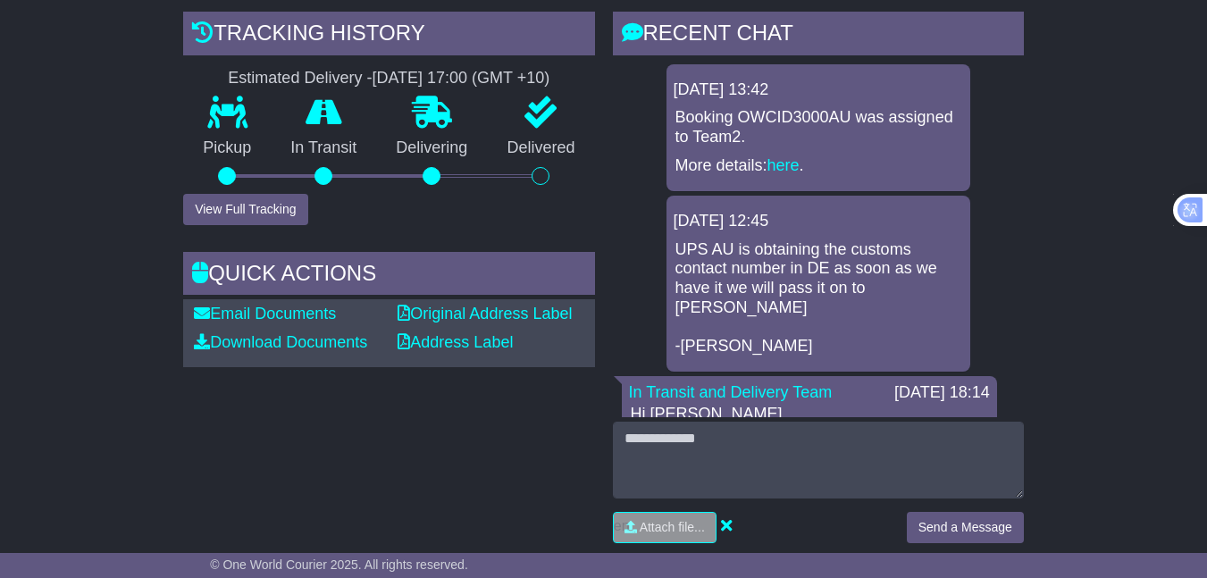  I want to click on a: Address Label, so click(455, 342).